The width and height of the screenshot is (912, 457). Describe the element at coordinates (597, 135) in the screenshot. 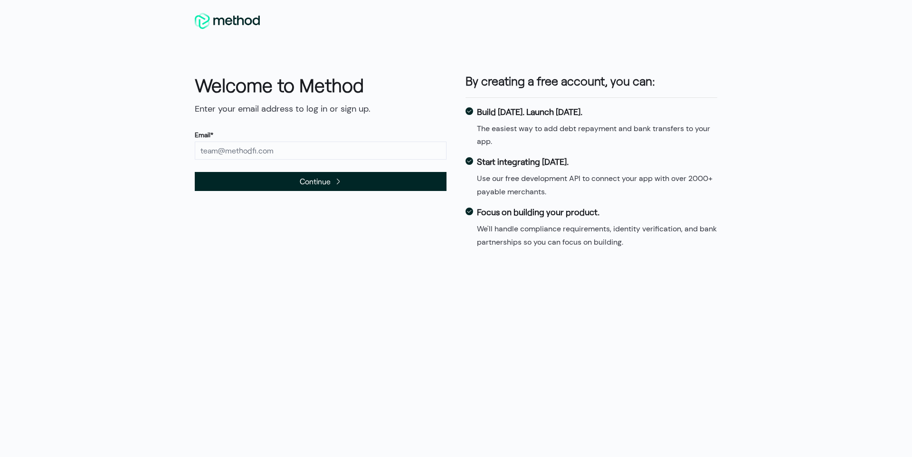

I see `dd: The easiest way to add debt repayment and bank transfers to your app.` at that location.